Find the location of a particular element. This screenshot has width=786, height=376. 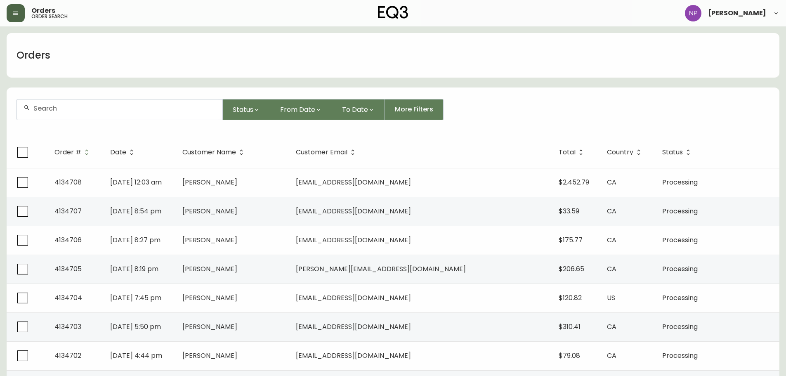

button: From Date is located at coordinates (301, 109).